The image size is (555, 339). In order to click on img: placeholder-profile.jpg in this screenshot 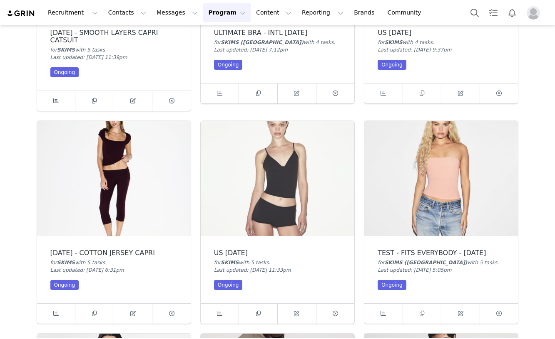, I will do `click(533, 13)`.